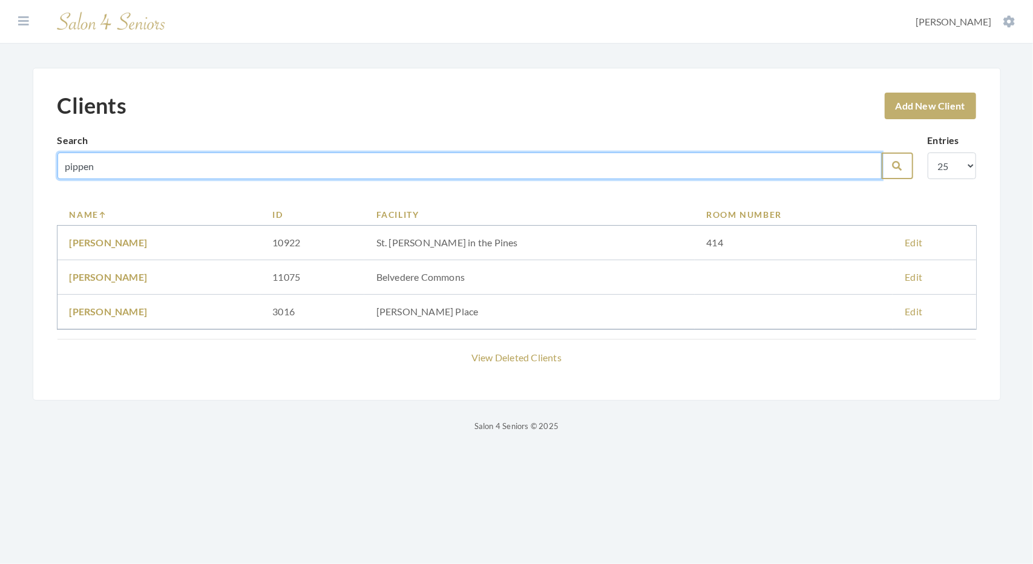  Describe the element at coordinates (111, 21) in the screenshot. I see `img: Salon 4 Seniors` at that location.